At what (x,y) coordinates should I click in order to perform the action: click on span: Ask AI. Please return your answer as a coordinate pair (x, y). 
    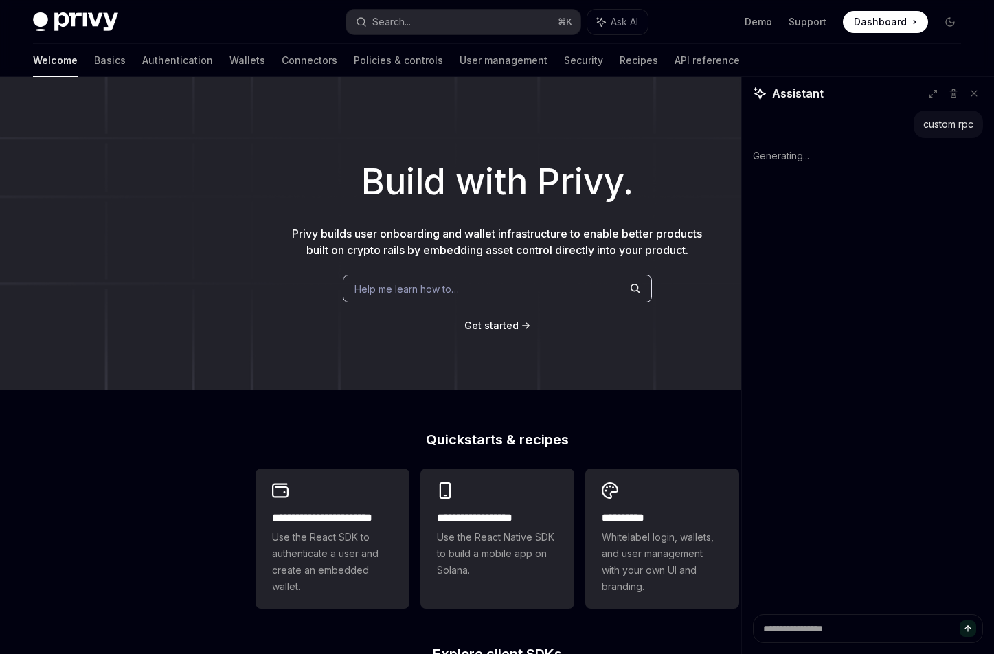
    Looking at the image, I should click on (625, 22).